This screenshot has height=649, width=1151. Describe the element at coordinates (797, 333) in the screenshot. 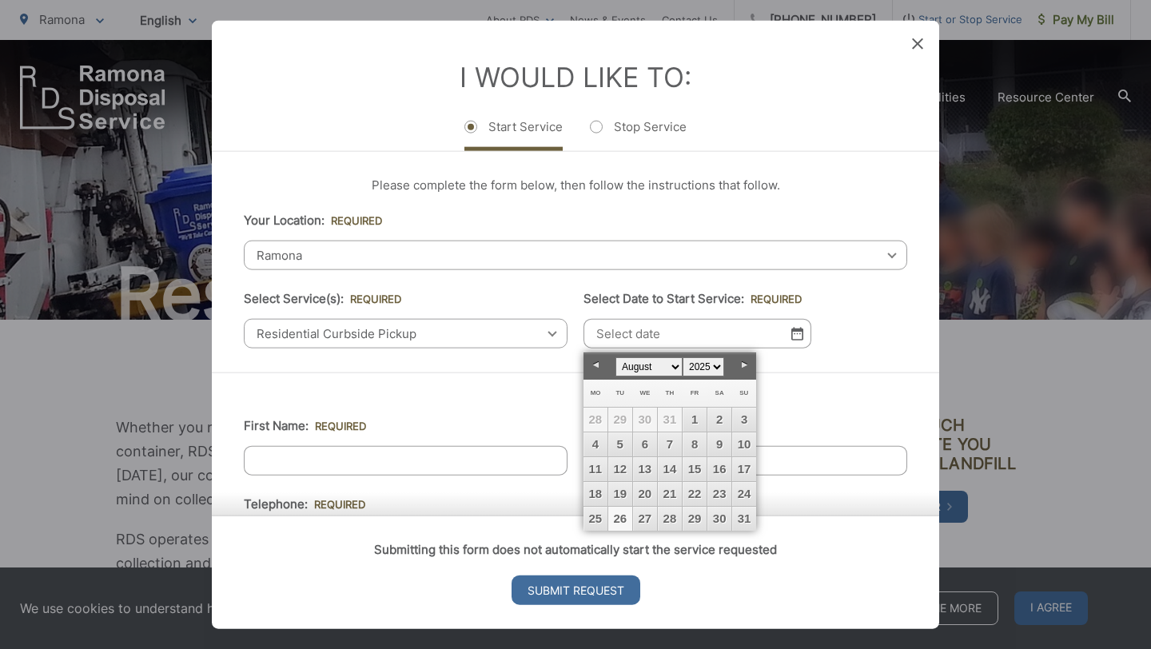

I see `img: Select date` at that location.